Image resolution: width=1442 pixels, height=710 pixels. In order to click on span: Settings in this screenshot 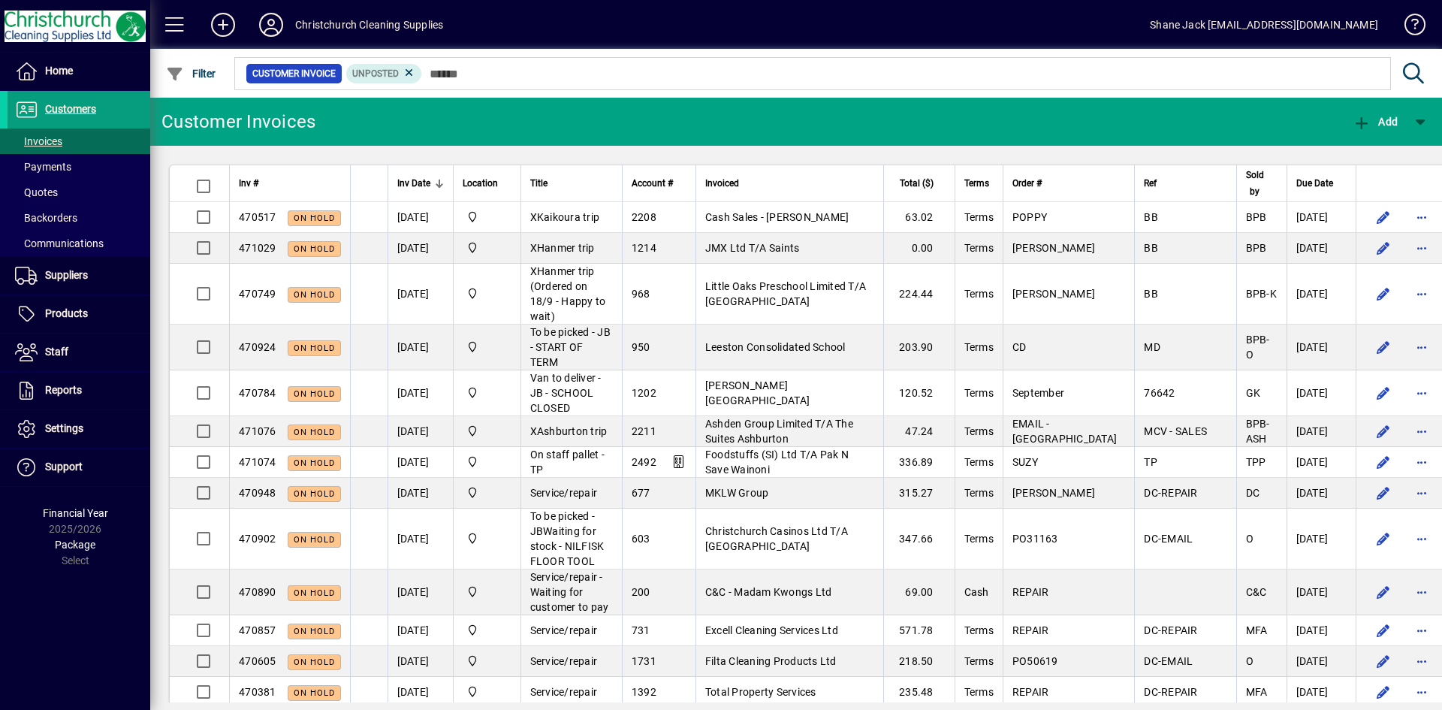, I will do `click(64, 428)`.